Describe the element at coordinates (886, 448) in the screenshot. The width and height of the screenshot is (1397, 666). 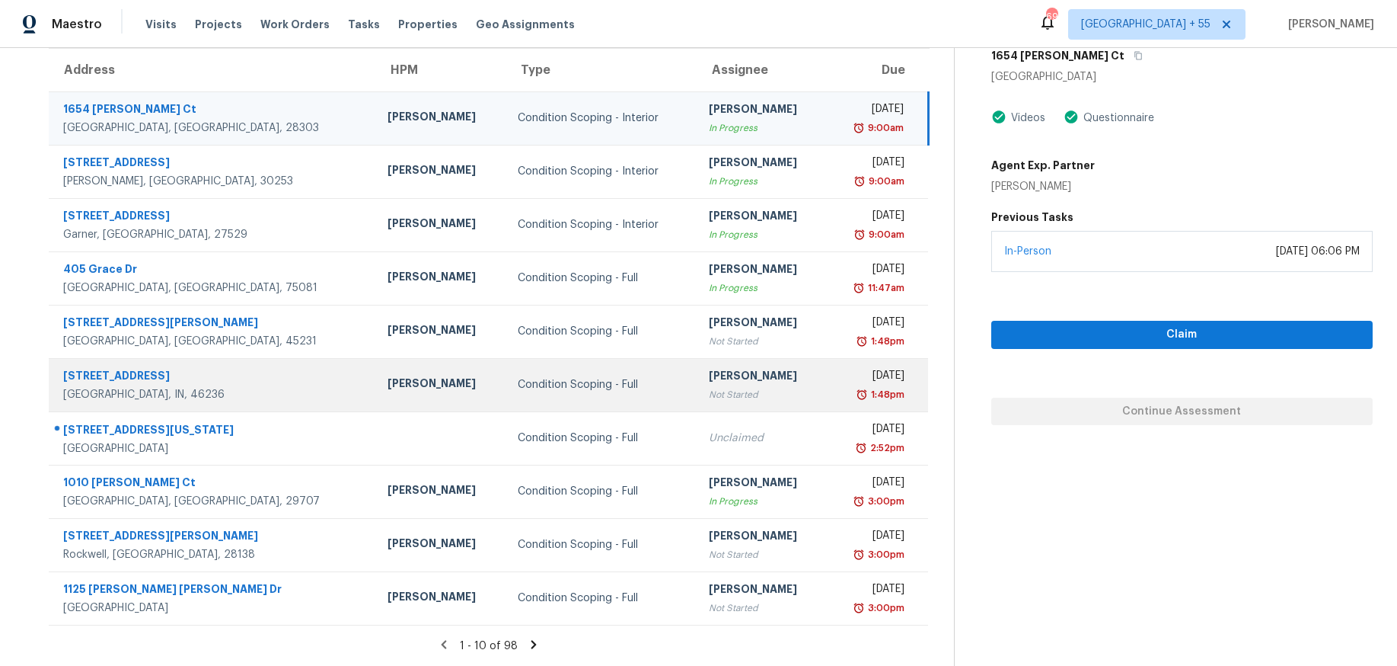
I see `div: 2:52pm` at that location.